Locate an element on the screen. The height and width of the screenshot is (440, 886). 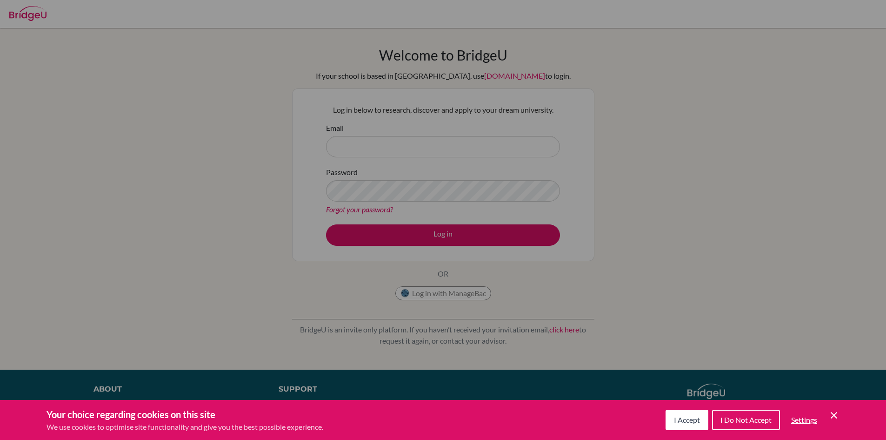
h3: Your choice regarding cookies on this site is located at coordinates (185, 414).